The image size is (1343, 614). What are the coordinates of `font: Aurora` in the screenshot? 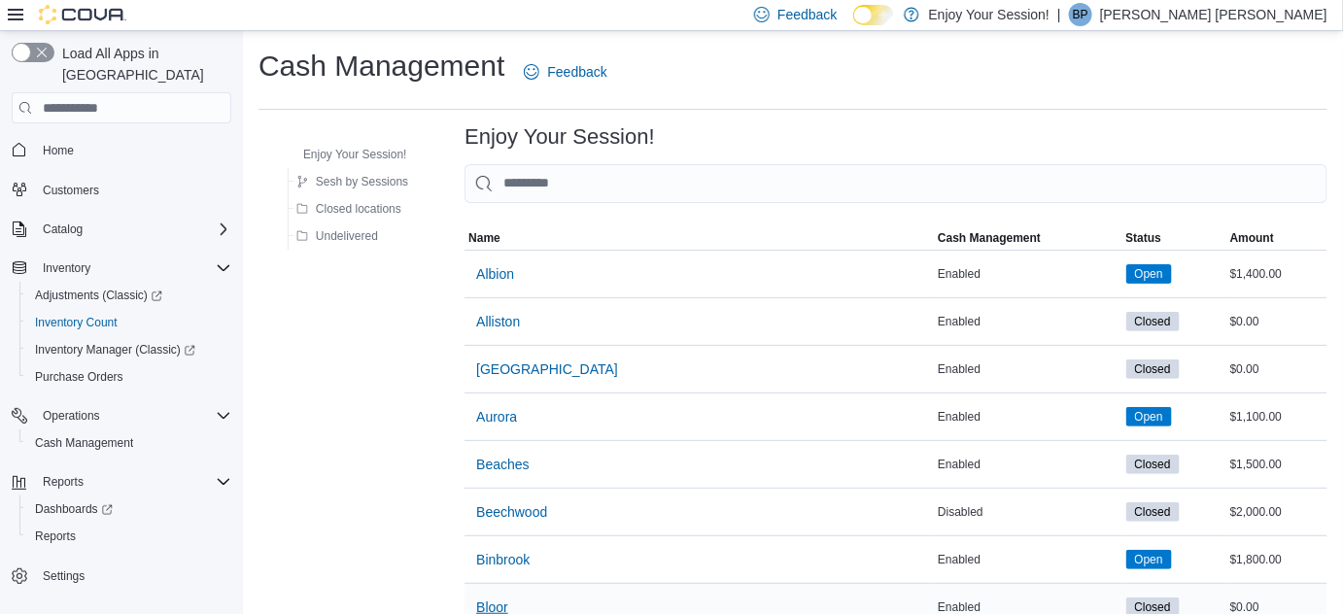 It's located at (496, 417).